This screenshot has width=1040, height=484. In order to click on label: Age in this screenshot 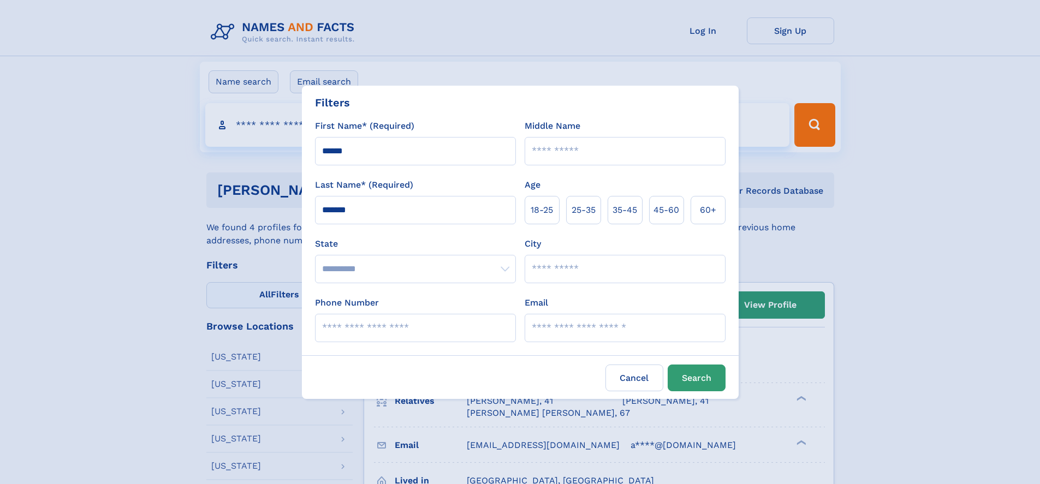, I will do `click(532, 185)`.